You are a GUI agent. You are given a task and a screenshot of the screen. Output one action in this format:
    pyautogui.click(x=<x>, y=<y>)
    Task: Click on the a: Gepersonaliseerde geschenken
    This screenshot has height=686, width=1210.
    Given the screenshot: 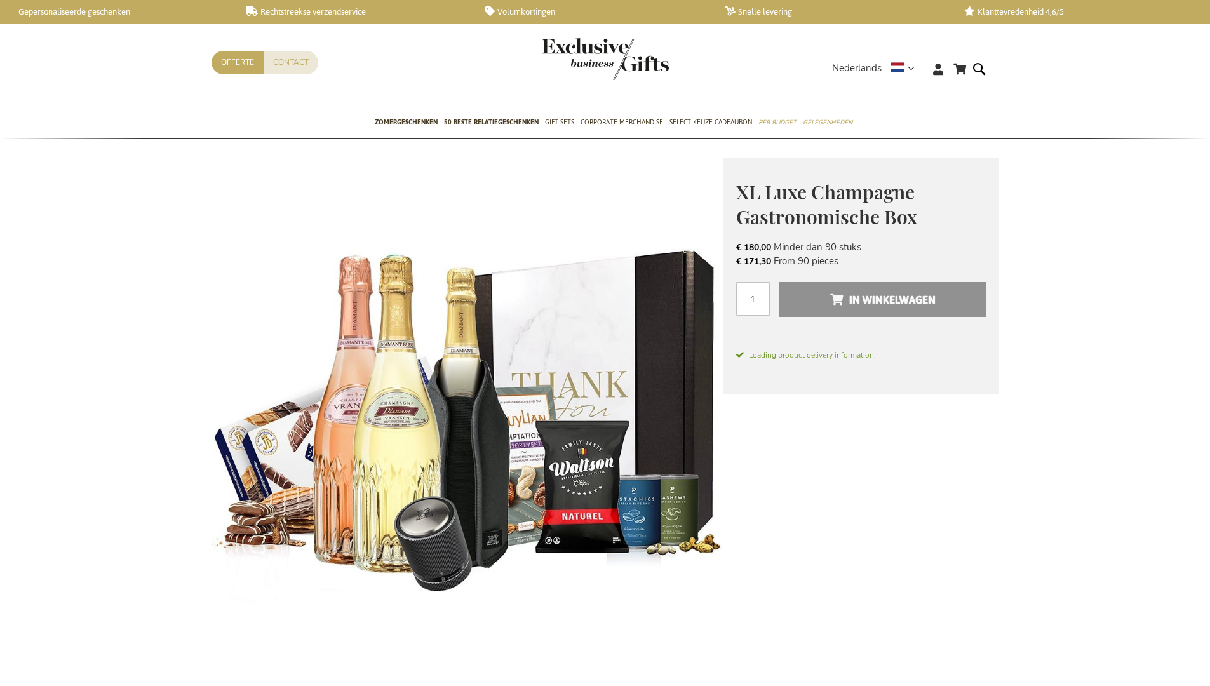 What is the action you would take?
    pyautogui.click(x=116, y=11)
    